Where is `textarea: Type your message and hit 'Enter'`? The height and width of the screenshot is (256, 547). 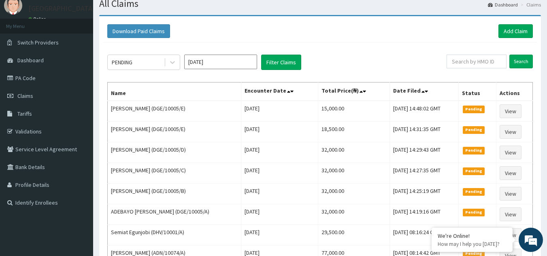
textarea: Type your message and hit 'Enter' is located at coordinates (79, 185).